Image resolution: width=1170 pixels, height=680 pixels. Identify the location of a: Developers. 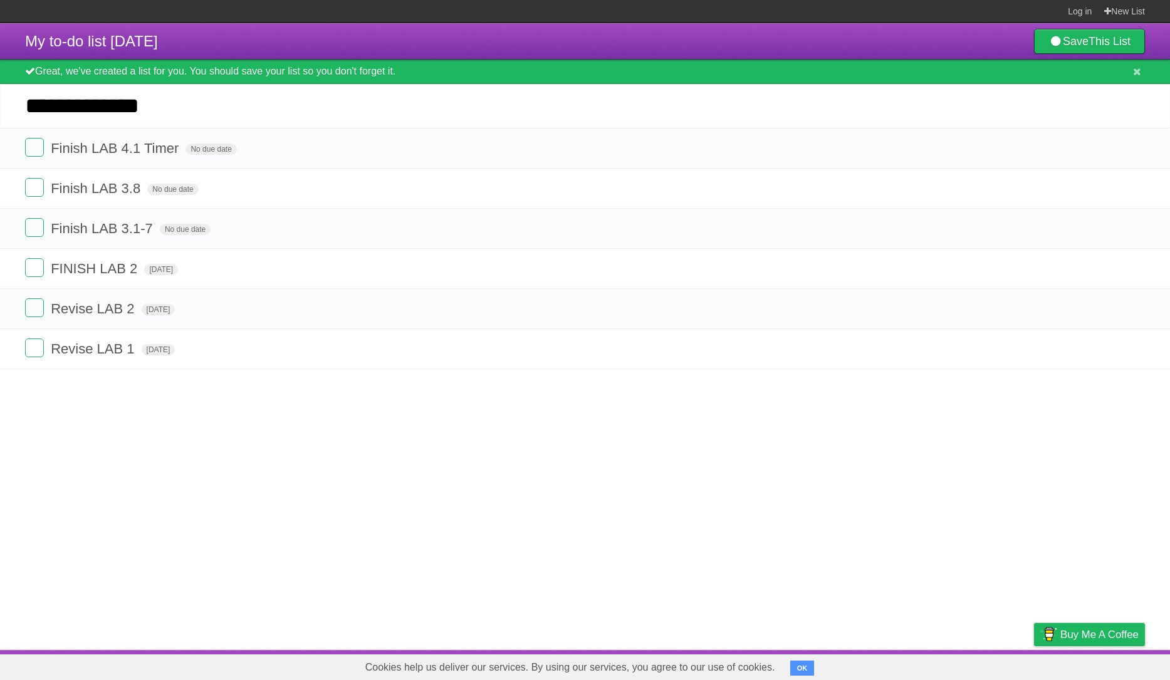
(934, 665).